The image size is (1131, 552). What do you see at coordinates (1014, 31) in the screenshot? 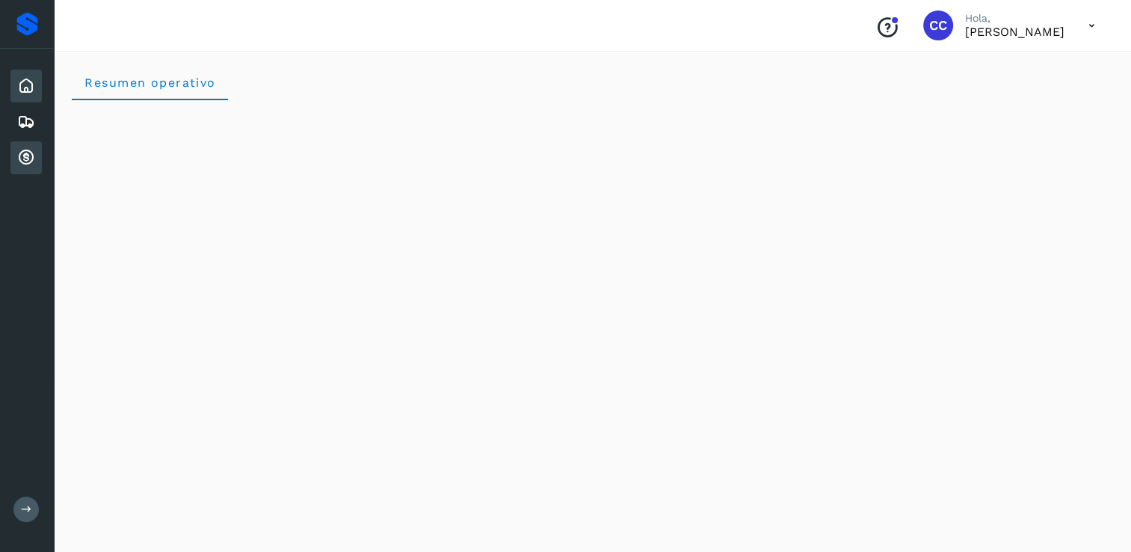
I see `p: Carlos Cardiel Castro` at bounding box center [1014, 31].